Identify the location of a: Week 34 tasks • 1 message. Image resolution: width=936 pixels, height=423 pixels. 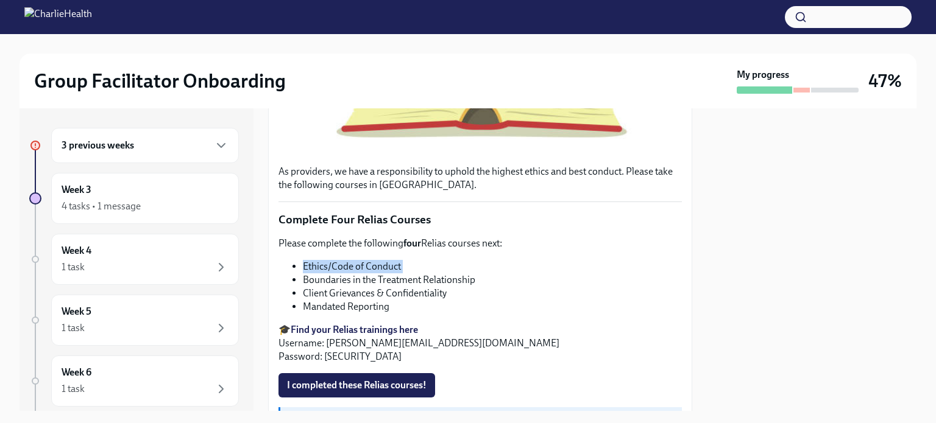
(134, 199).